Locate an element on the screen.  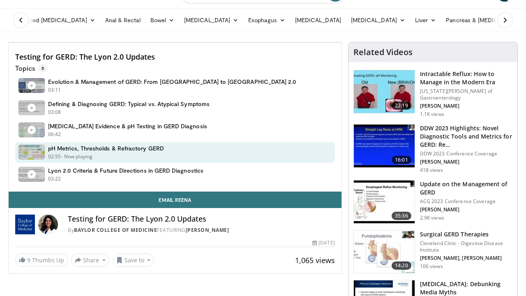
span: 14:20 is located at coordinates (401, 265).